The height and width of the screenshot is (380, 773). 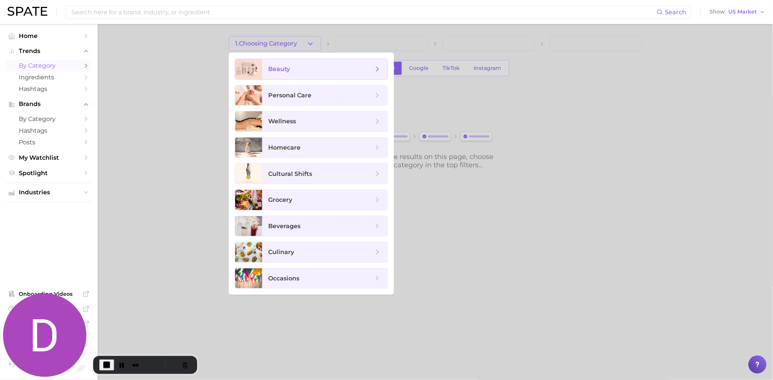 I want to click on span: Posts, so click(x=49, y=142).